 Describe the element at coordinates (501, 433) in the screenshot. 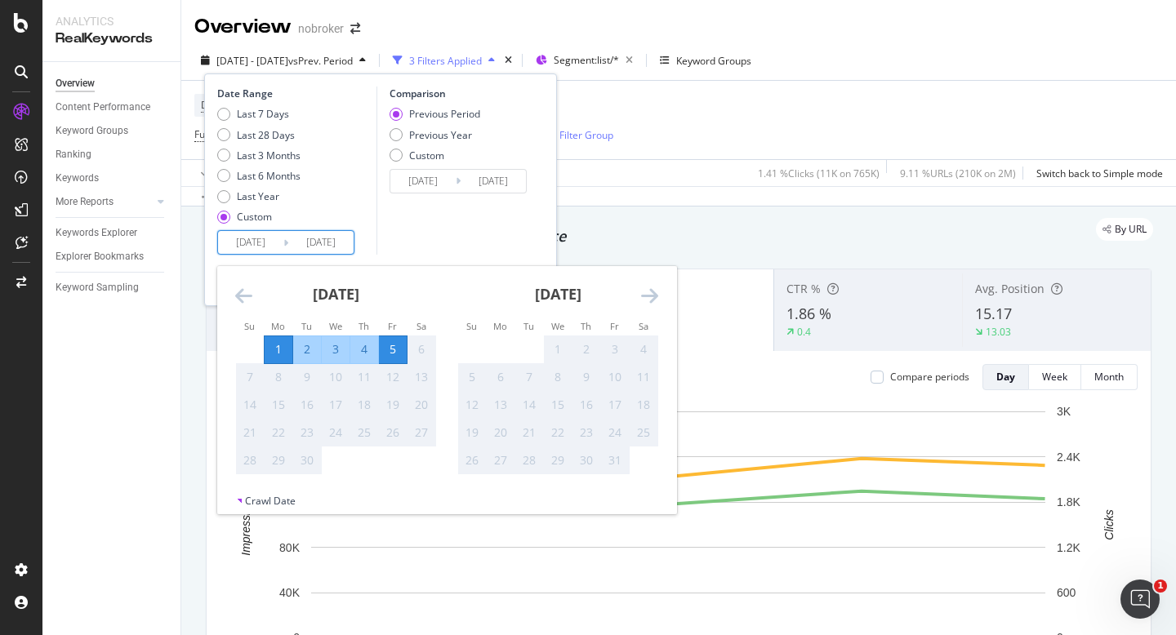

I see `td: Not available. Monday, October 20, 2025` at that location.